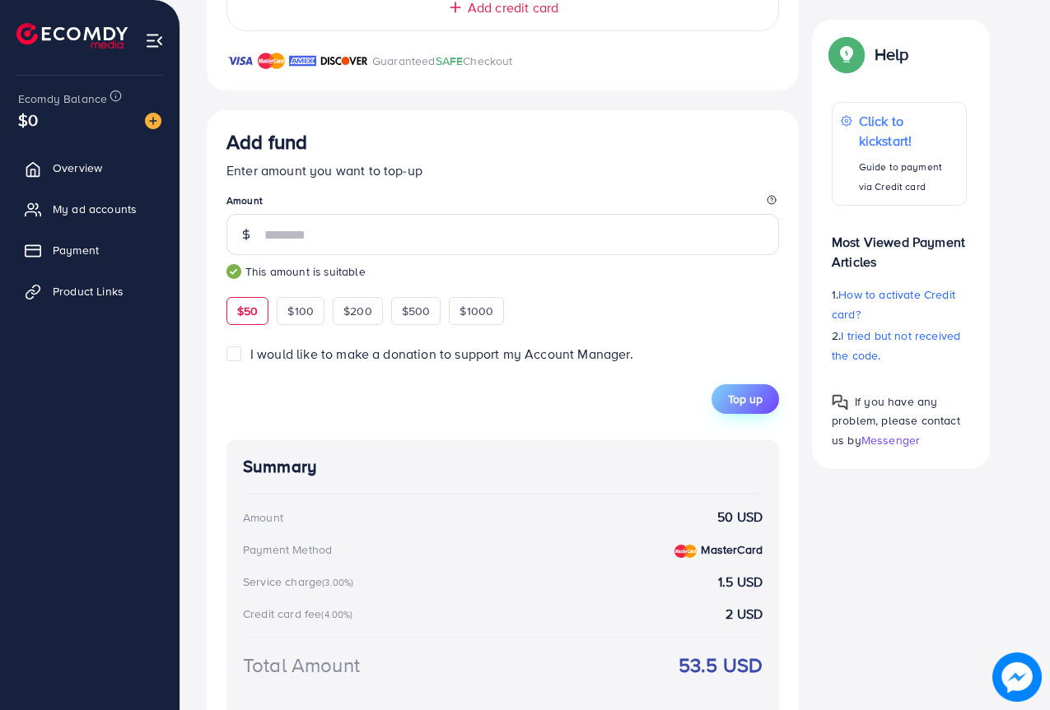 This screenshot has width=1050, height=710. What do you see at coordinates (893, 305) in the screenshot?
I see `span: How to activate Credit card?` at bounding box center [893, 305].